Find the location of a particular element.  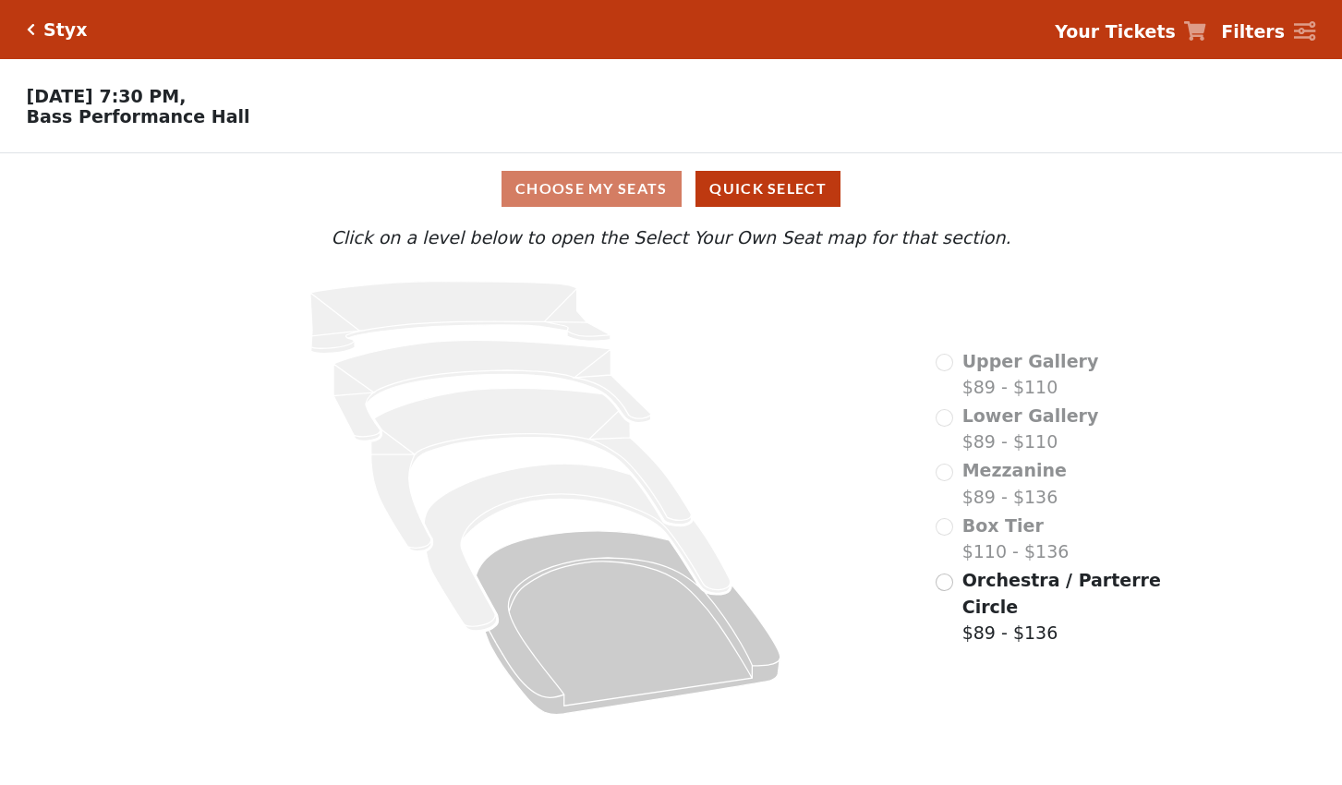

button: Quick Select is located at coordinates (768, 188).